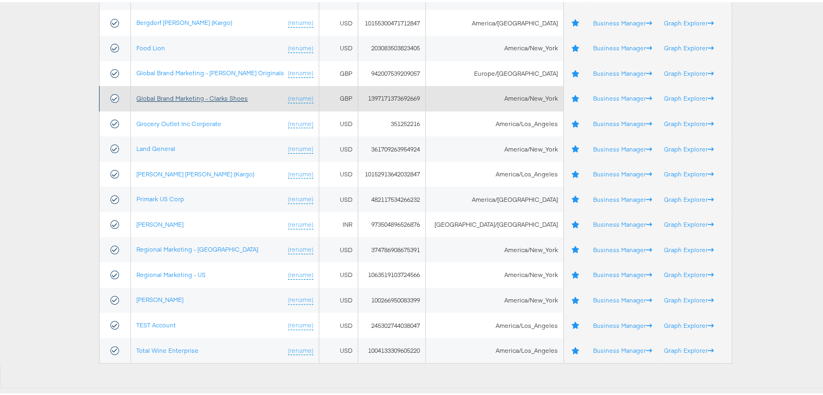  I want to click on td: 1397171373692669, so click(392, 96).